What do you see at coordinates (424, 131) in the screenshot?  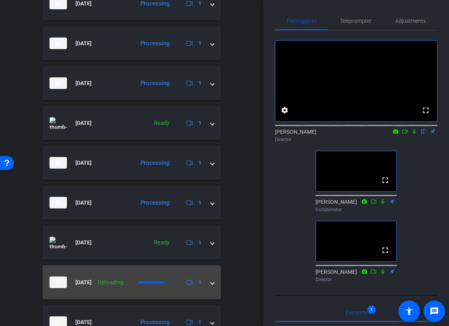 I see `mat-icon: flip` at bounding box center [424, 131].